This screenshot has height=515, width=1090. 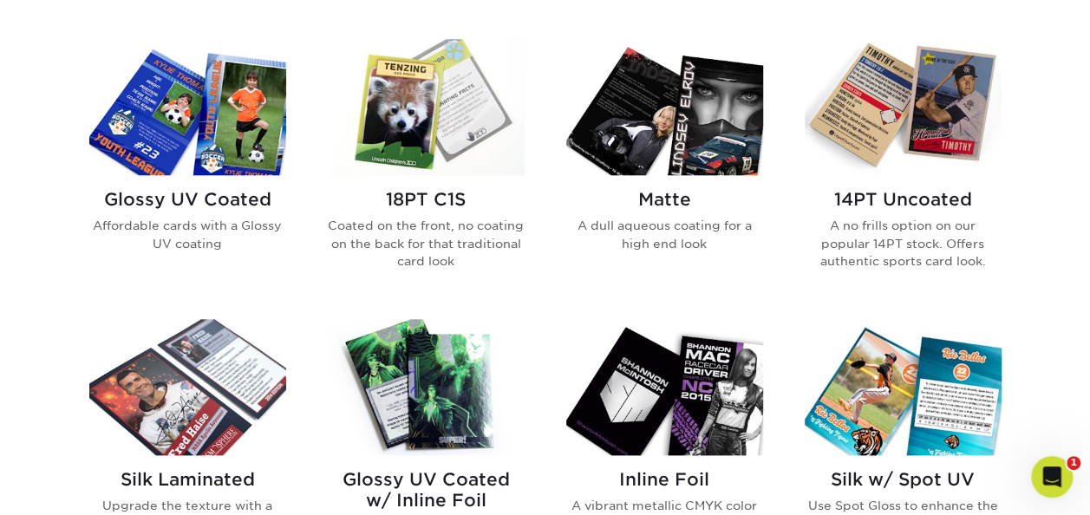 What do you see at coordinates (187, 200) in the screenshot?
I see `h2: Glossy UV Coated` at bounding box center [187, 200].